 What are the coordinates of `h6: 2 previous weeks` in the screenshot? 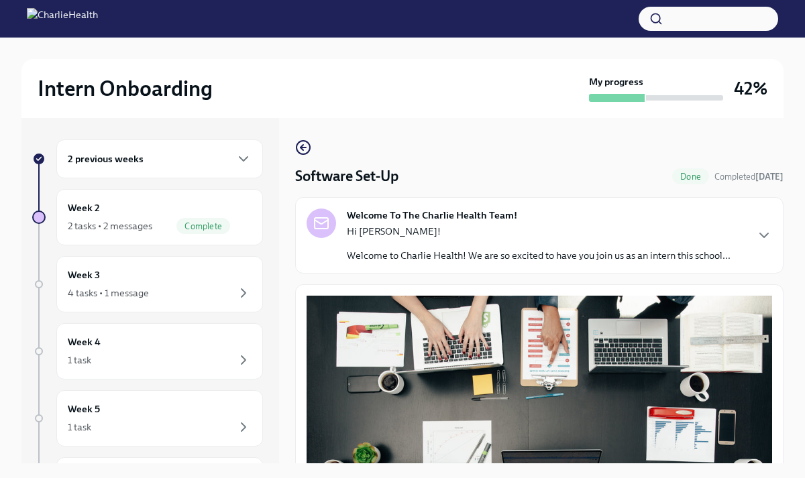 It's located at (105, 159).